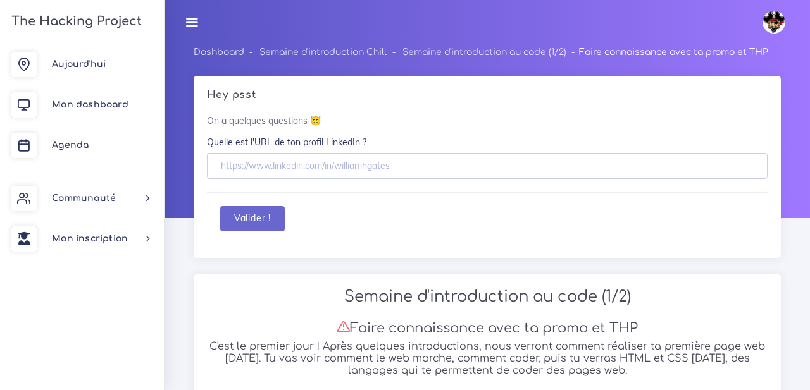 The image size is (810, 390). I want to click on span: Mon dashboard, so click(90, 104).